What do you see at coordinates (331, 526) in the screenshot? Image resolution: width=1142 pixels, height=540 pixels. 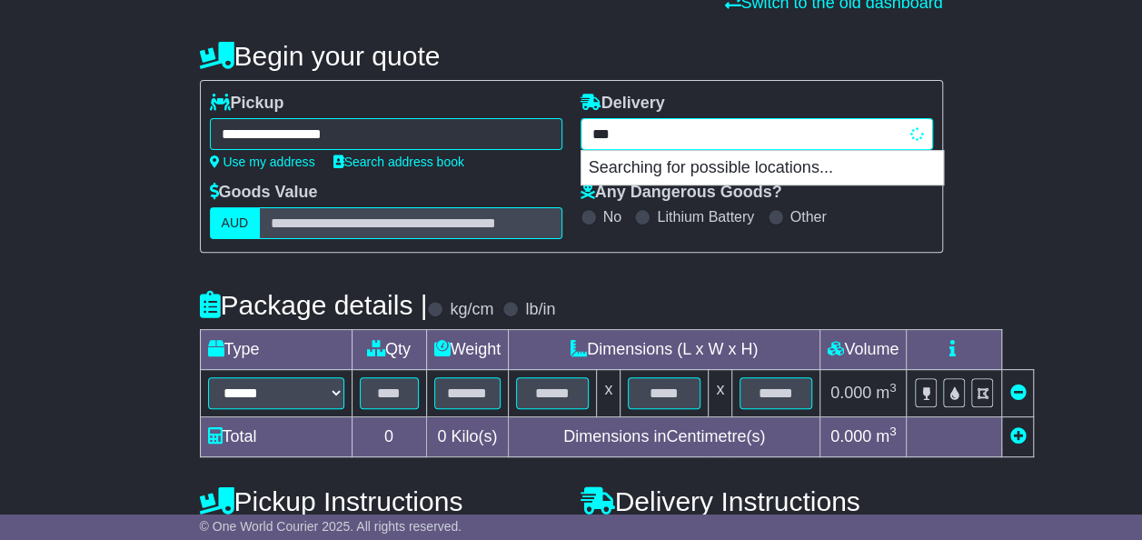 I see `span: © One World Courier 2025. All rights reserved.` at bounding box center [331, 526].